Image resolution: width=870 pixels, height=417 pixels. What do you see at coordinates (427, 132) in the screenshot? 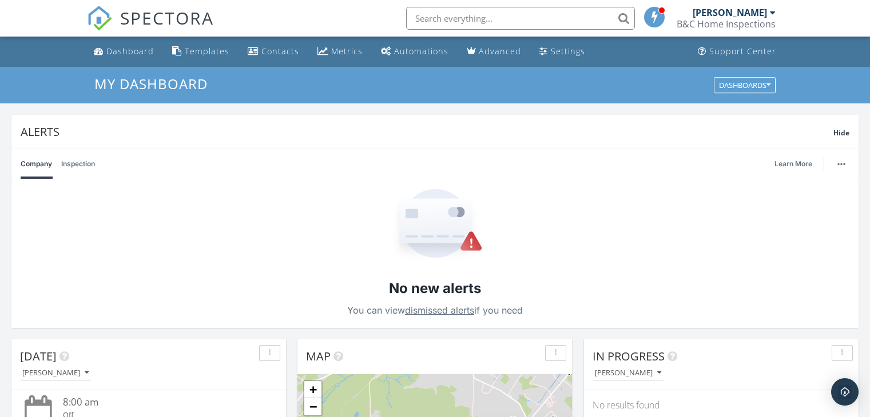
I see `div: Alerts` at bounding box center [427, 132].